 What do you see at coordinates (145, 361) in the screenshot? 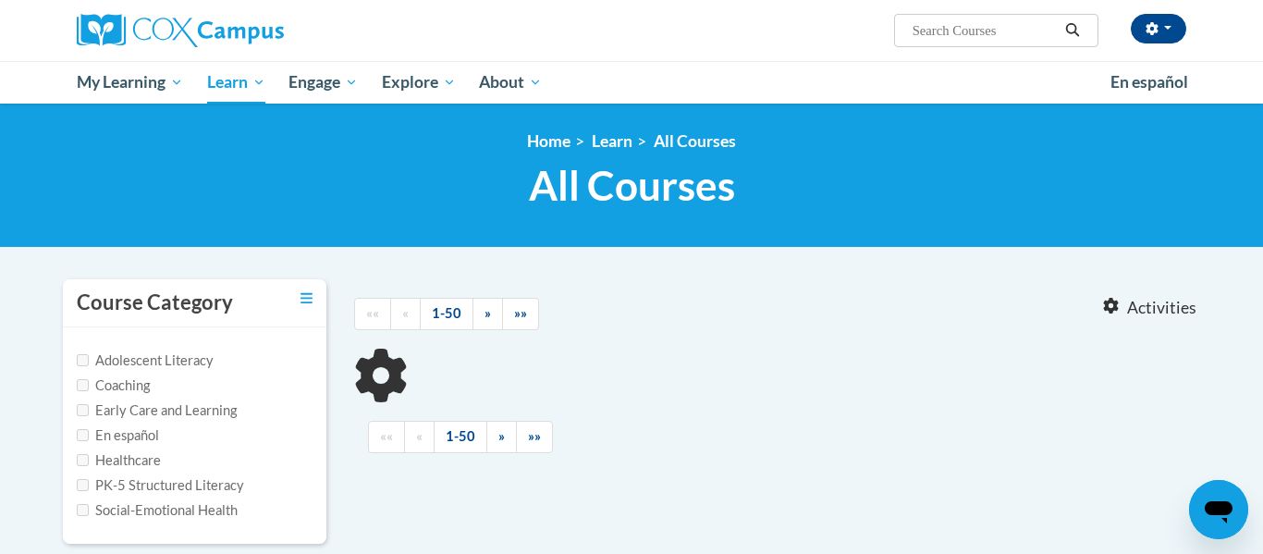
I see `label: Adolescent Literacy` at bounding box center [145, 361].